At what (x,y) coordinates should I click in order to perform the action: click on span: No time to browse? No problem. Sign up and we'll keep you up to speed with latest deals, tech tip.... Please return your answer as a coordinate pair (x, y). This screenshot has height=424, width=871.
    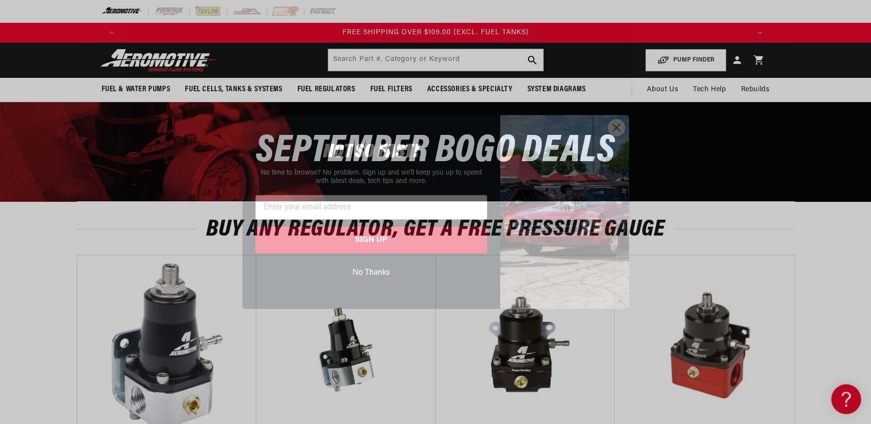
    Looking at the image, I should click on (371, 177).